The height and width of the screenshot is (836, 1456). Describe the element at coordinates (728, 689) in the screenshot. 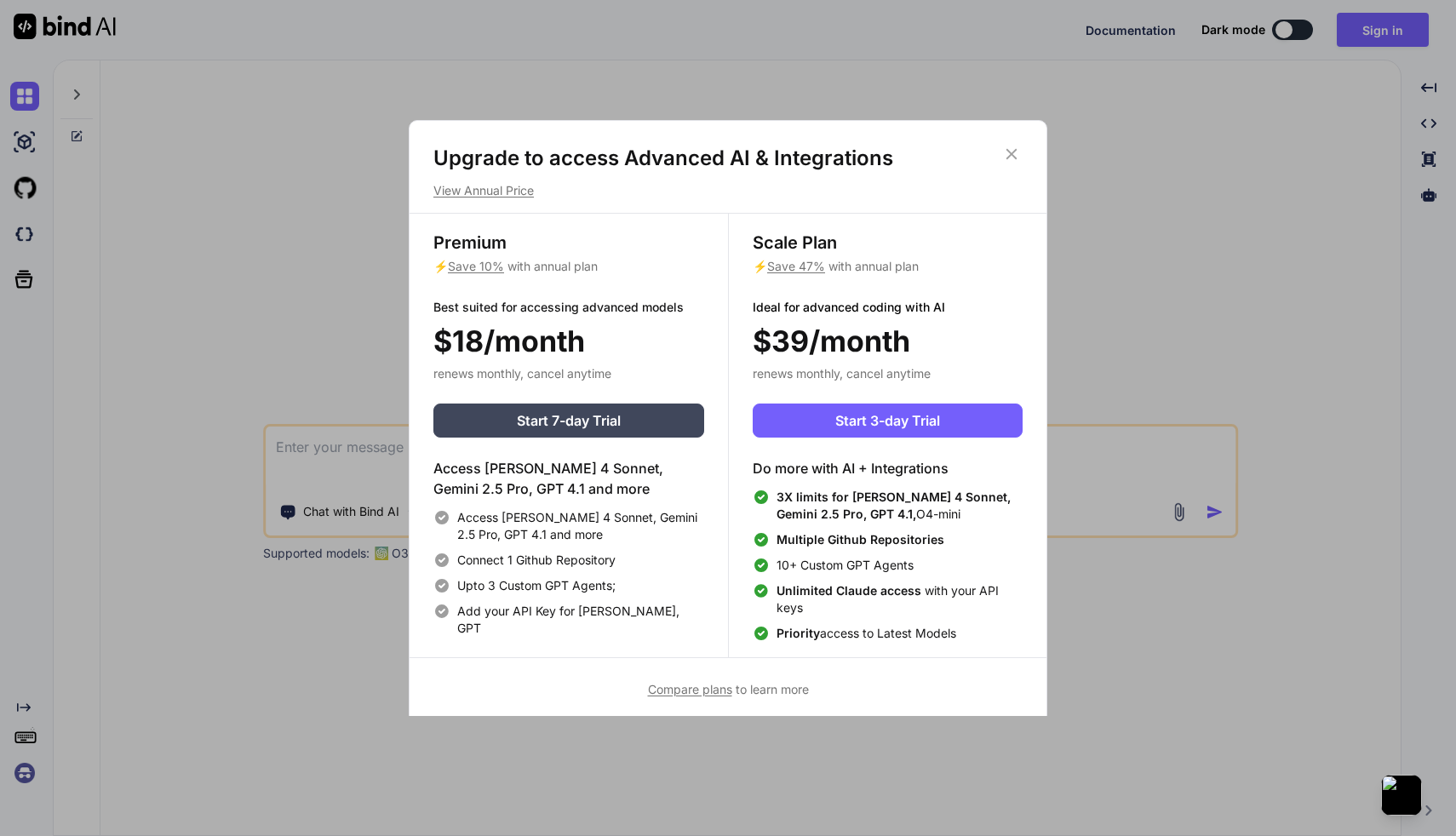

I see `span: to learn more` at that location.